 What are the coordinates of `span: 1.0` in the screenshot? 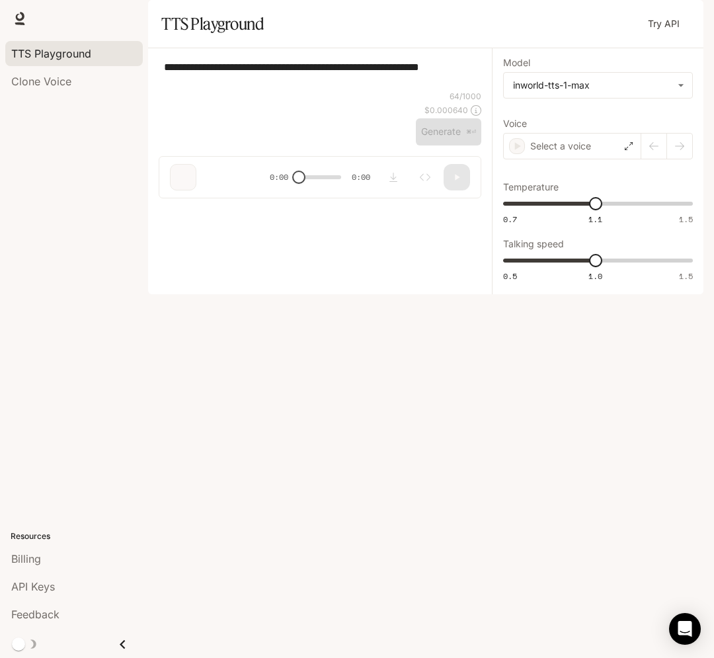 It's located at (595, 276).